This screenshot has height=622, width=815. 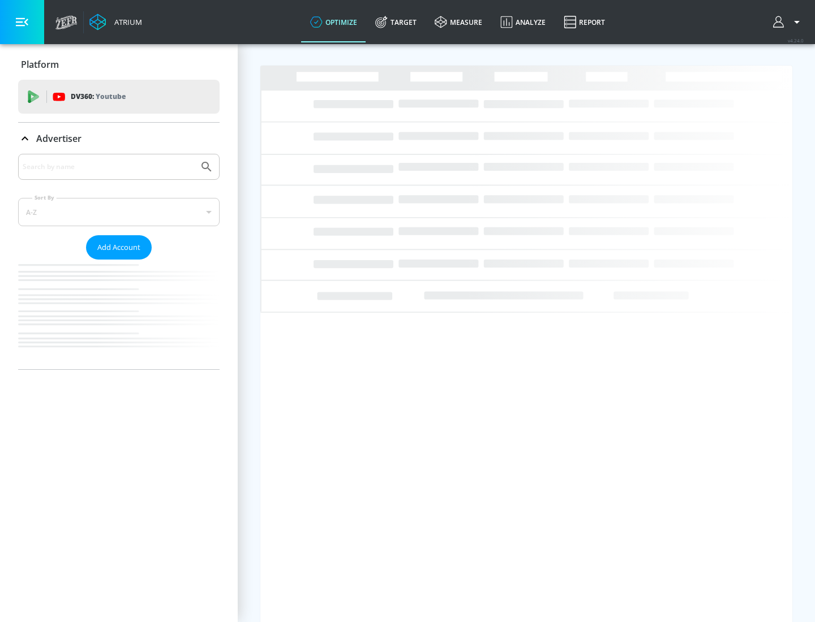 I want to click on a: Target, so click(x=395, y=22).